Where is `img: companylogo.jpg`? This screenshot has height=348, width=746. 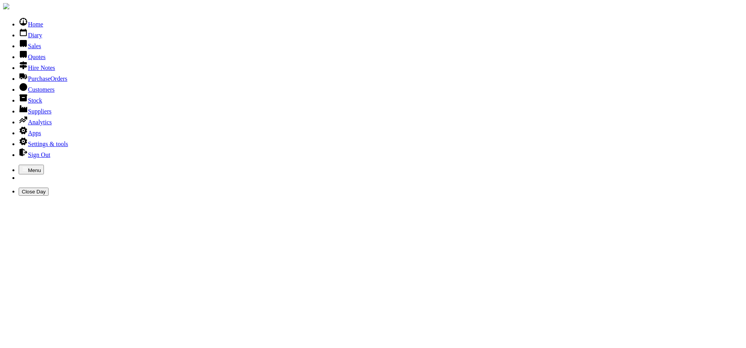 img: companylogo.jpg is located at coordinates (6, 6).